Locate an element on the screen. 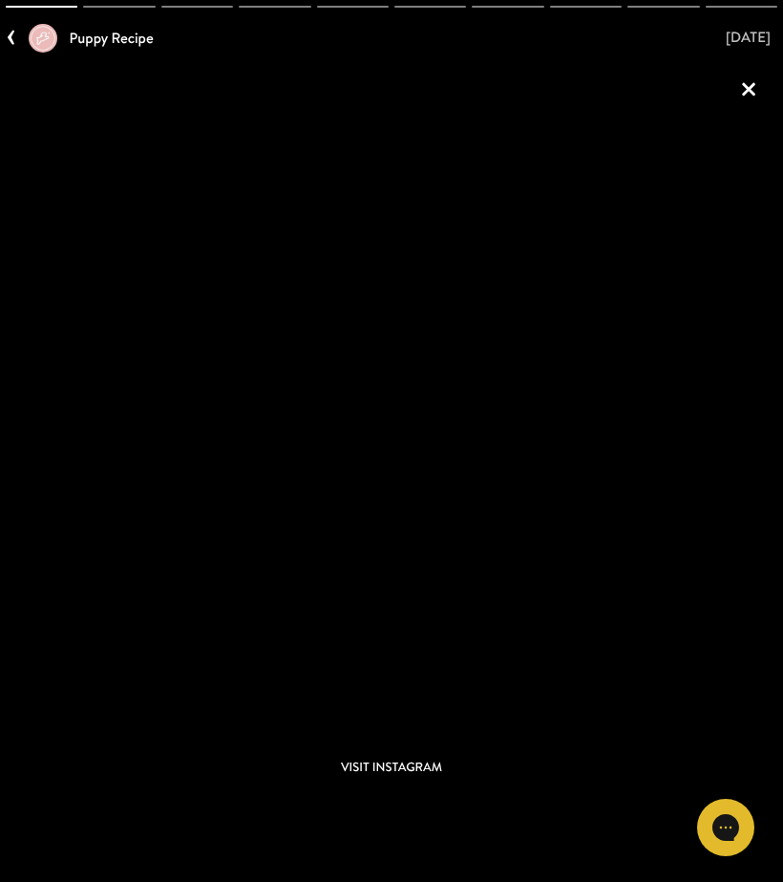 The width and height of the screenshot is (783, 882). button: Gorgias live chat is located at coordinates (38, 35).